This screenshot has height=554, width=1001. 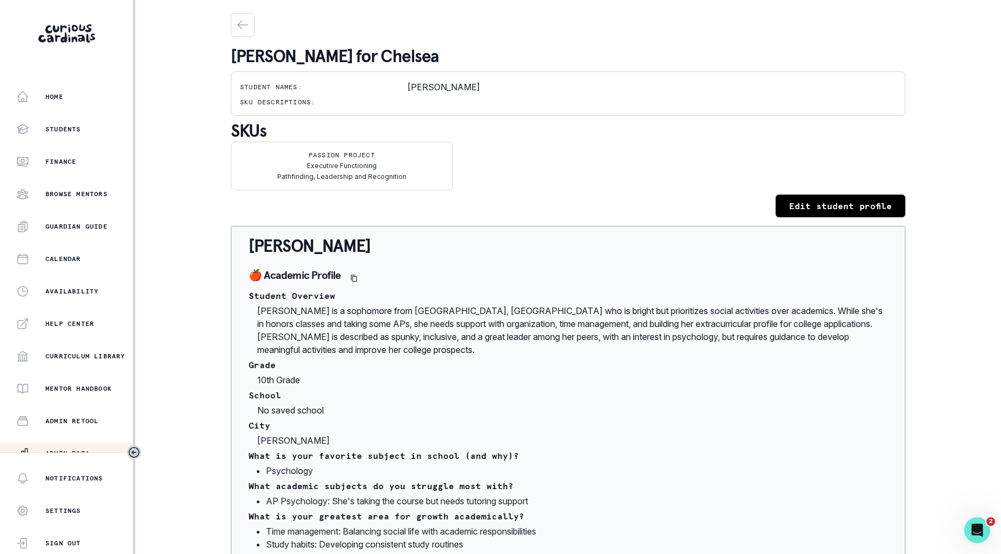 I want to click on p: Settings, so click(x=63, y=511).